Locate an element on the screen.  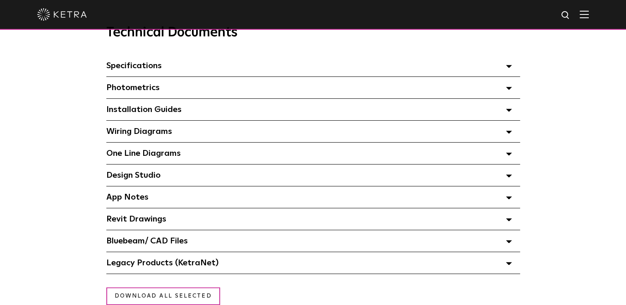
span: Installation Guides is located at coordinates (144, 110).